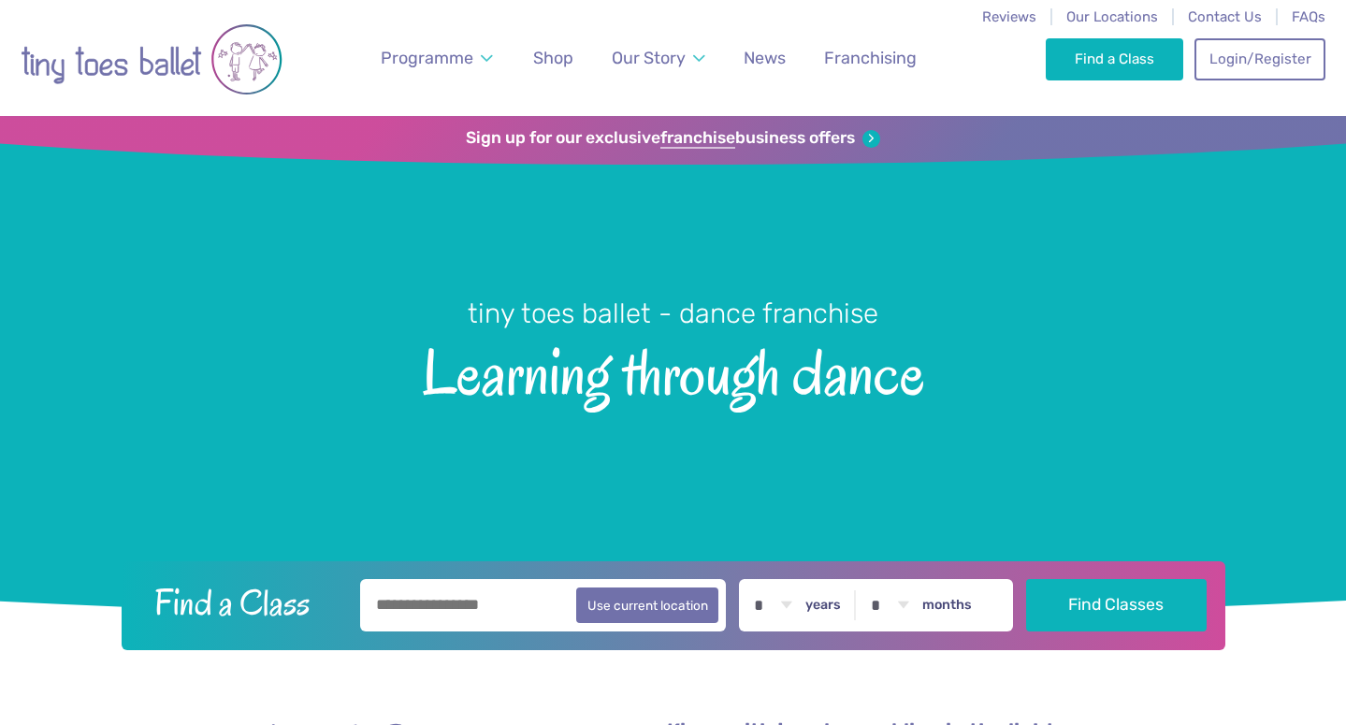  Describe the element at coordinates (648, 57) in the screenshot. I see `span: Our Story` at that location.